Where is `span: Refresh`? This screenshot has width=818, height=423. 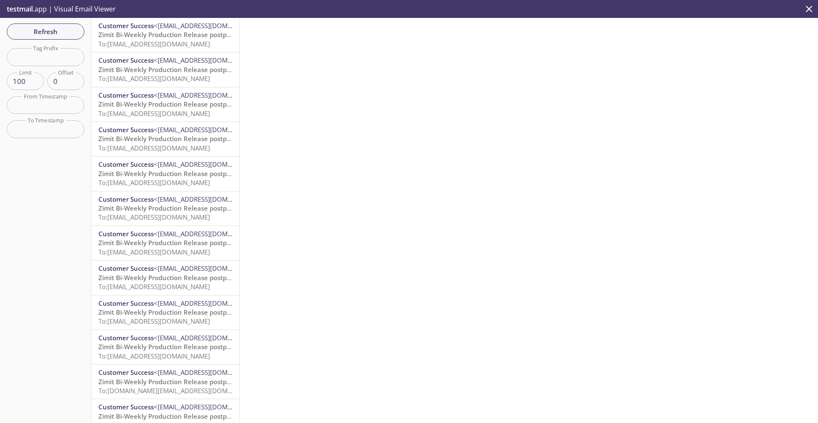
span: Refresh is located at coordinates (46, 32).